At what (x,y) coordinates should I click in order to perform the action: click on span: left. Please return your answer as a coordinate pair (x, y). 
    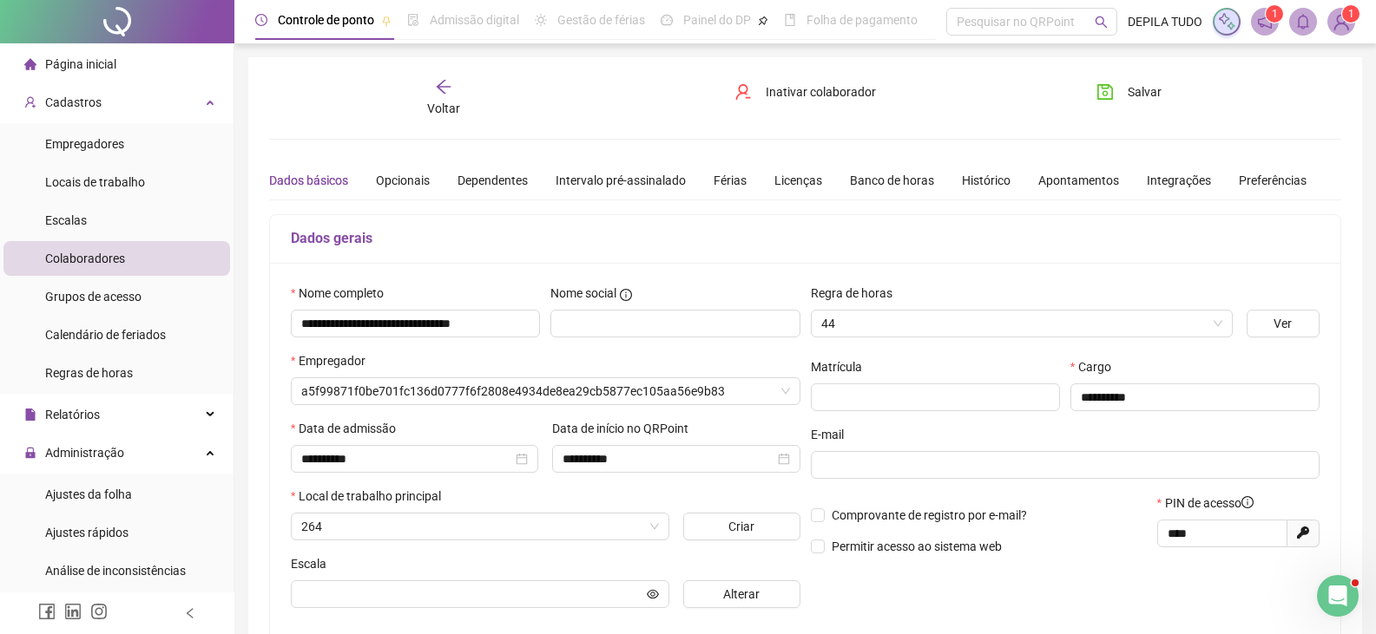
    Looking at the image, I should click on (190, 614).